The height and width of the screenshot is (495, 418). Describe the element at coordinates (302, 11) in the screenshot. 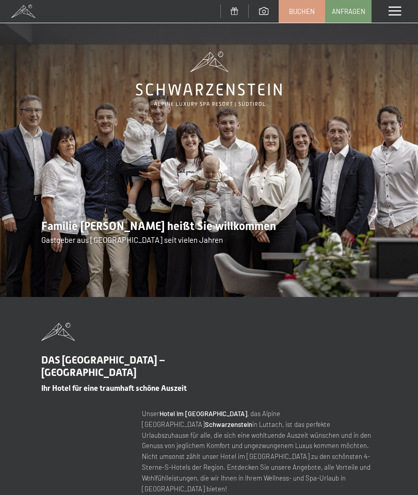

I see `a: Buchen` at that location.